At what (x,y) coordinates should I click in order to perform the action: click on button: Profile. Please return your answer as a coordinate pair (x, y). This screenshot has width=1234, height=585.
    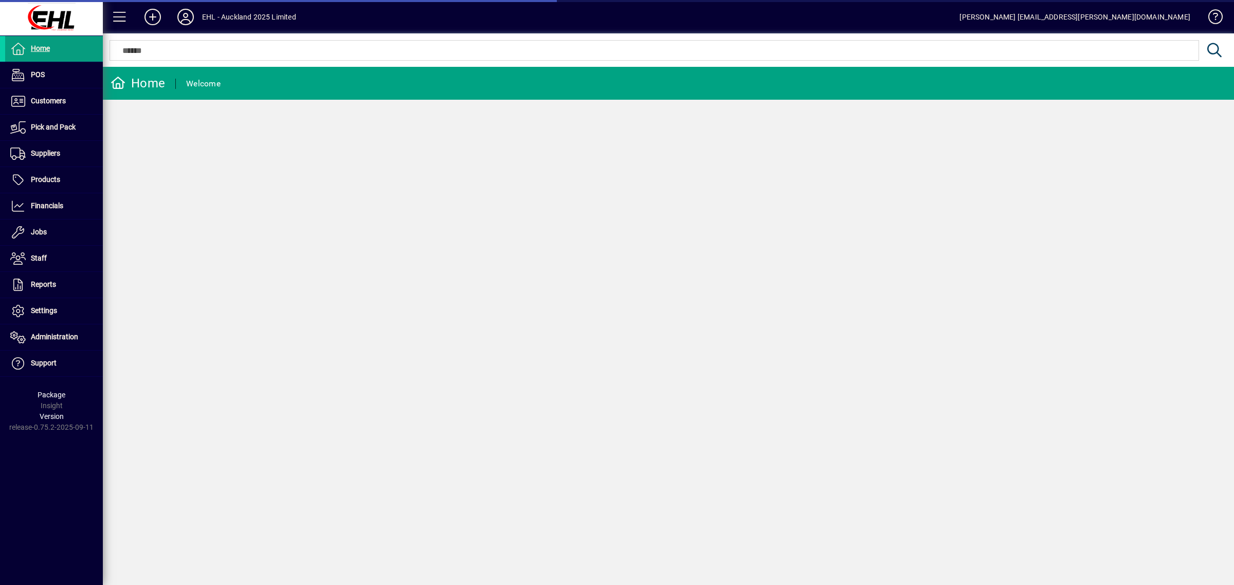
    Looking at the image, I should click on (186, 17).